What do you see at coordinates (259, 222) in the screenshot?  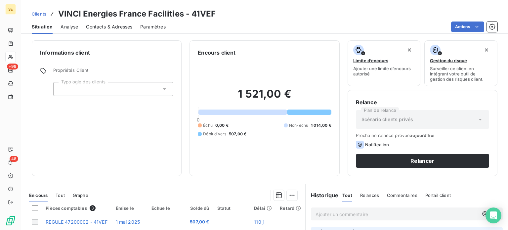 I see `span: 110 j` at bounding box center [259, 222].